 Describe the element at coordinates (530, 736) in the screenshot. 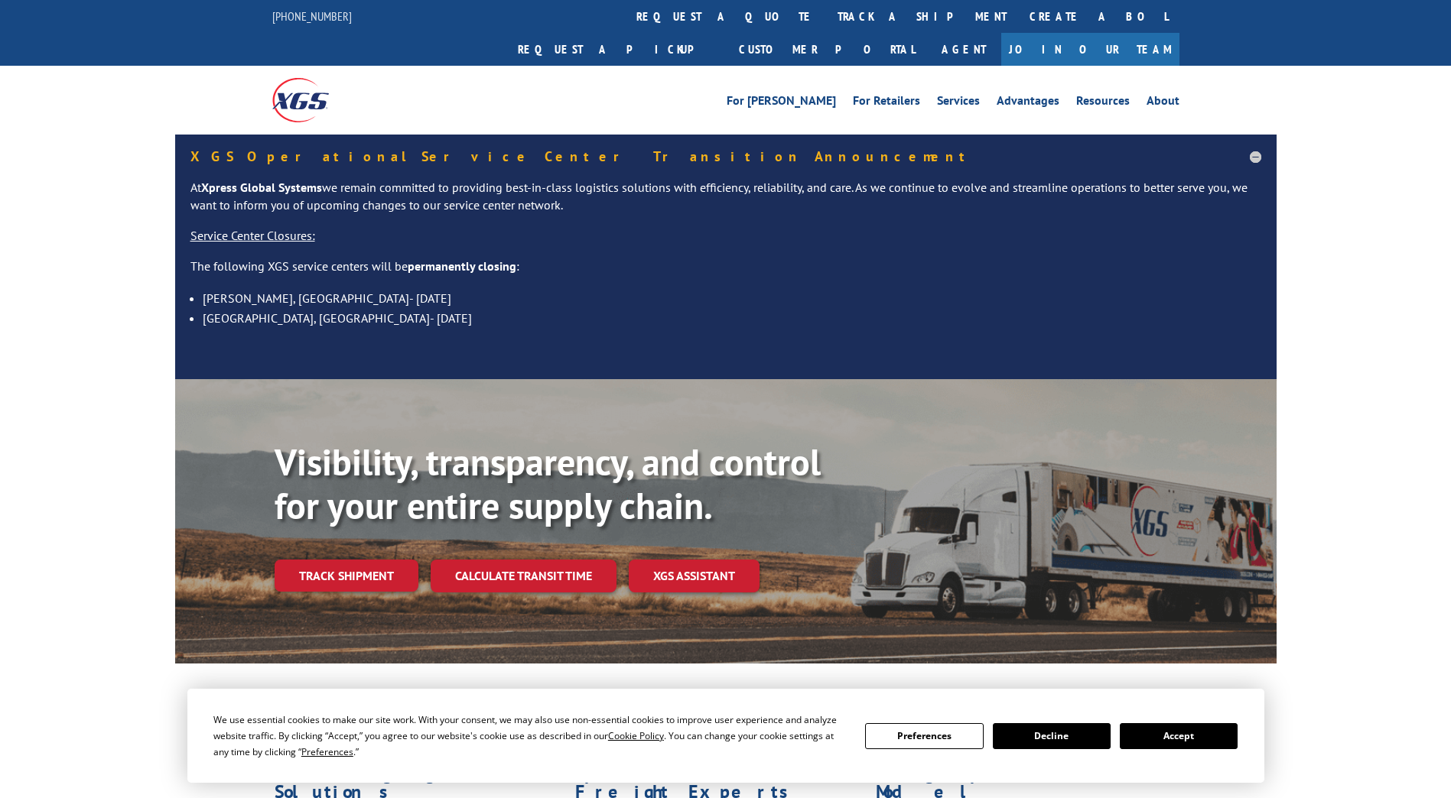

I see `div: We use essential cookies to make our site work. With your consent, we may also use non-essential ...` at that location.